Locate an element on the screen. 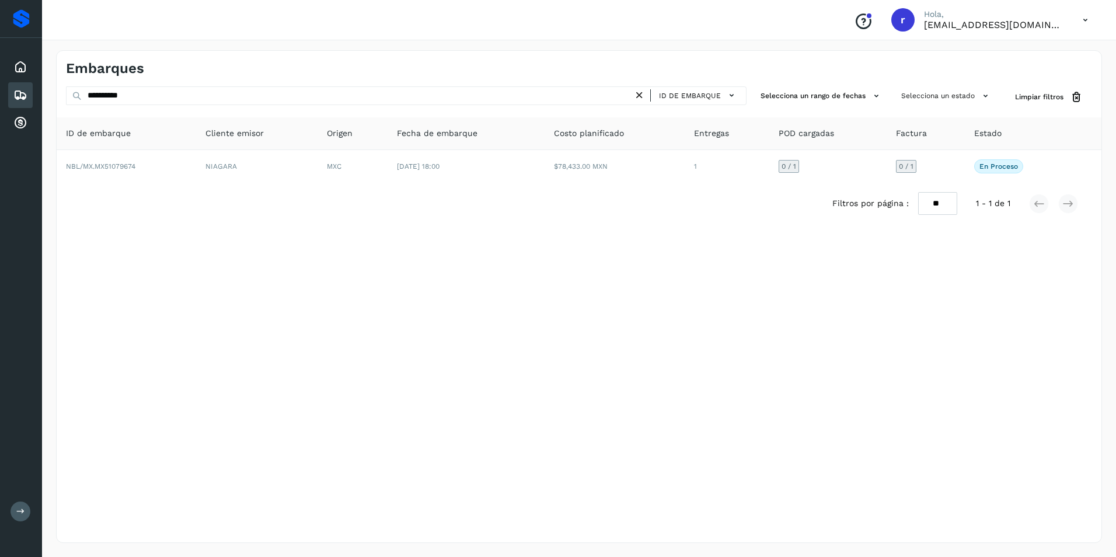 This screenshot has width=1116, height=557. span: Costo planificado is located at coordinates (589, 133).